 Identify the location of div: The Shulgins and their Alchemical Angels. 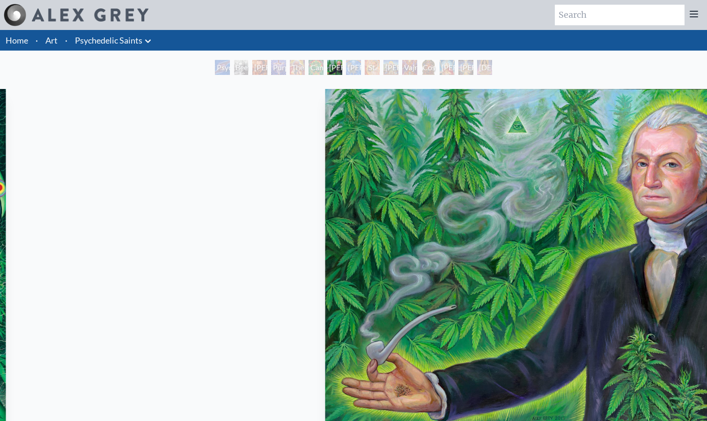
(297, 67).